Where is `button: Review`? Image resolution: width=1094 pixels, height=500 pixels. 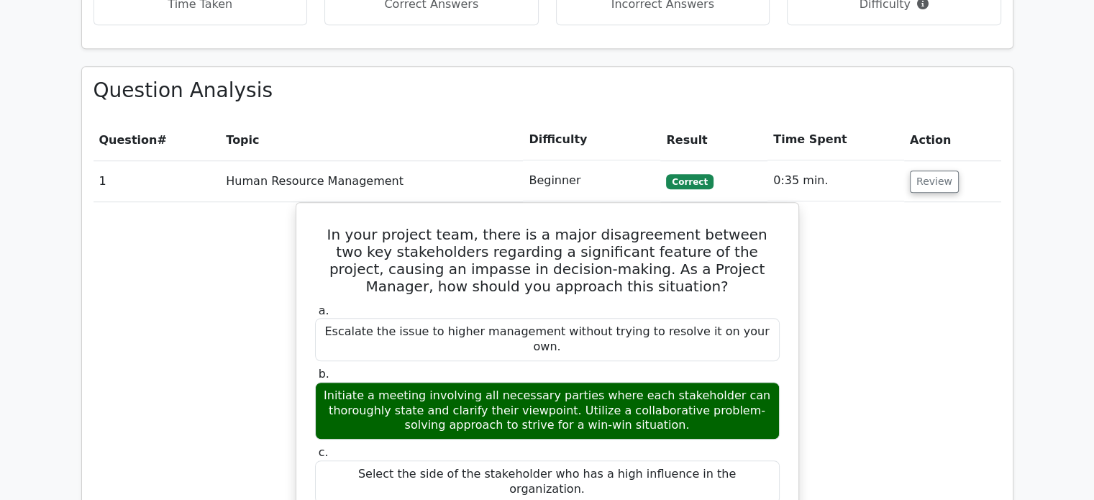
button: Review is located at coordinates (934, 181).